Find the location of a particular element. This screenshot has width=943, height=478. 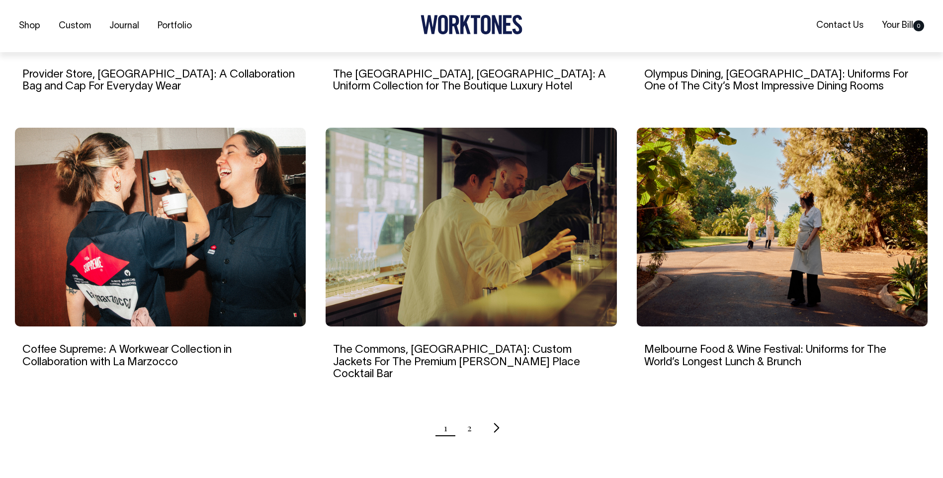

img: The Commons, Sydney: Custom Jackets For The Premium Martin Place Cocktail Bar is located at coordinates (471, 227).